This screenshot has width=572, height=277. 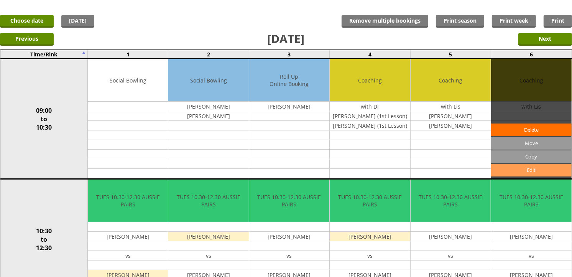 What do you see at coordinates (558, 21) in the screenshot?
I see `a: Print` at bounding box center [558, 21].